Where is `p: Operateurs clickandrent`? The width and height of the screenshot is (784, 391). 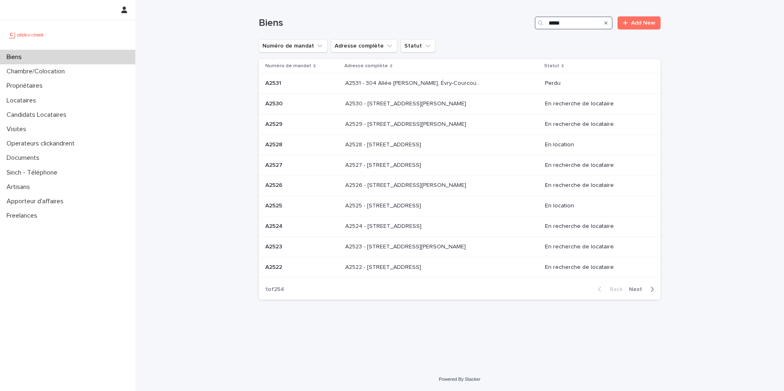 p: Operateurs clickandrent is located at coordinates (42, 143).